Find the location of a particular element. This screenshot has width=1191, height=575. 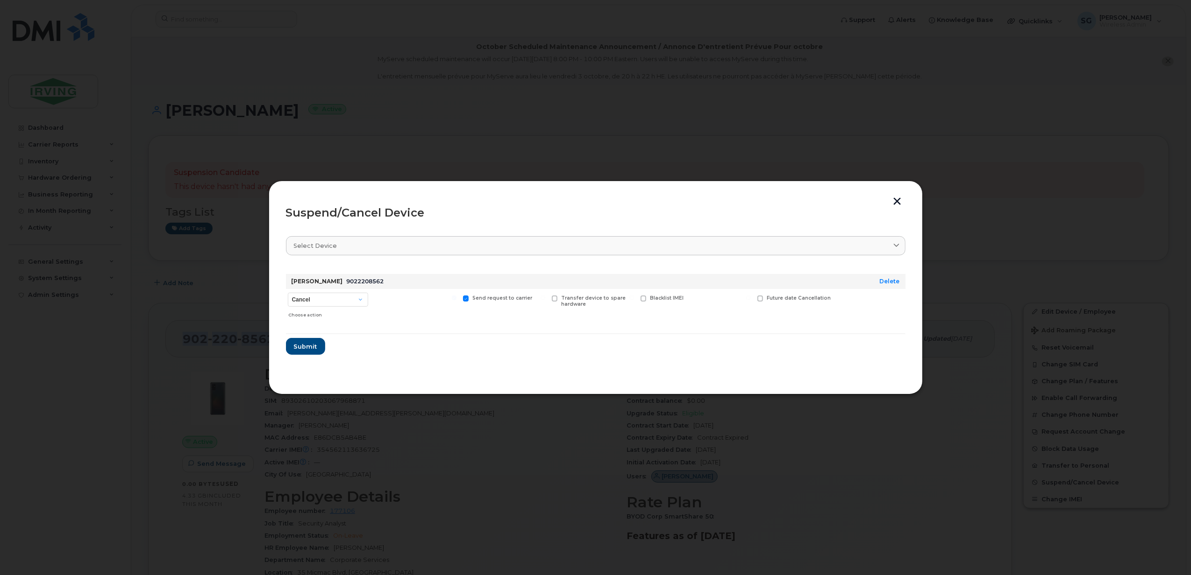

input: Future date Cancellation is located at coordinates (748, 298).